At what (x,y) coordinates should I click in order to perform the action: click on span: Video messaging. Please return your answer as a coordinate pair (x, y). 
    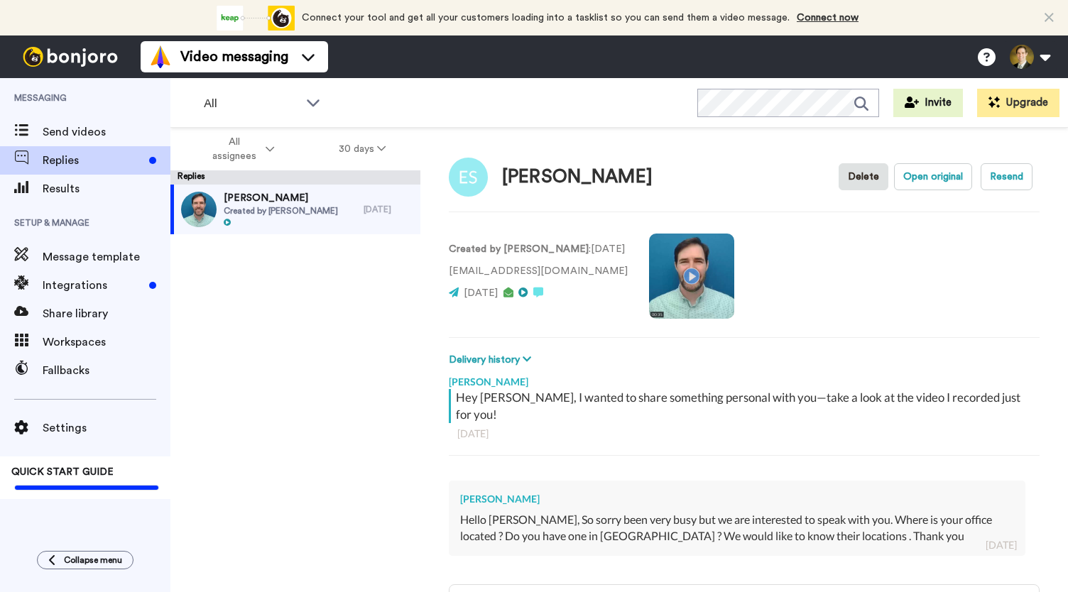
    Looking at the image, I should click on (234, 57).